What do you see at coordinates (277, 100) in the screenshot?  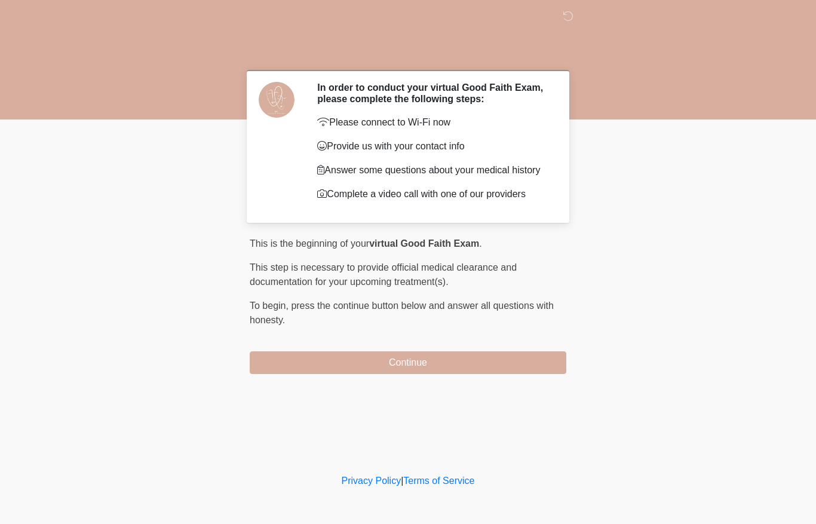 I see `img: Agent Avatar` at bounding box center [277, 100].